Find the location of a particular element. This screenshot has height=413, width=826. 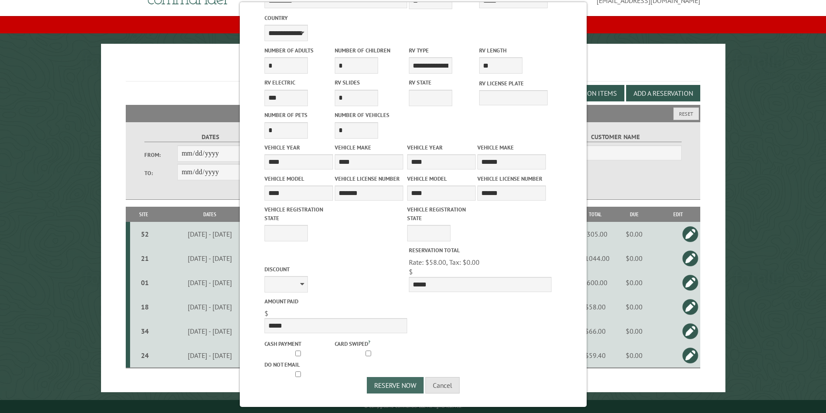

label: Number of Adults is located at coordinates (299, 50).